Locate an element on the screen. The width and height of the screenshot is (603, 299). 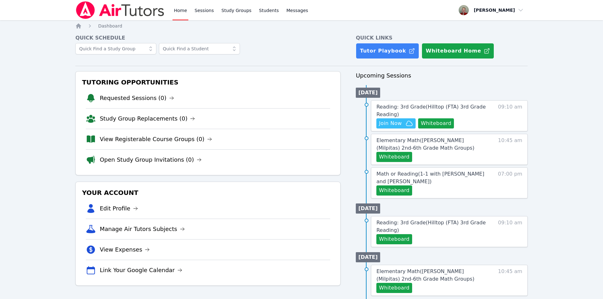
h3: Upcoming Sessions is located at coordinates (442, 76).